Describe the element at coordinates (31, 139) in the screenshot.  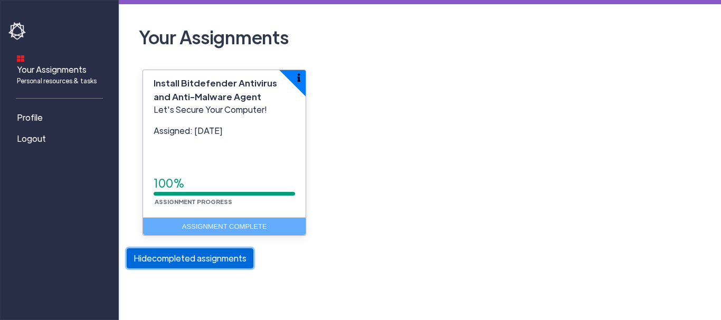
I see `span: Logout` at that location.